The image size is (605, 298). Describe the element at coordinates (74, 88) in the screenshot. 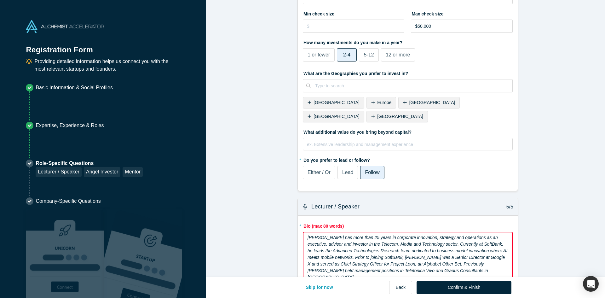

I see `p: Basic Information & Social Profiles` at that location.